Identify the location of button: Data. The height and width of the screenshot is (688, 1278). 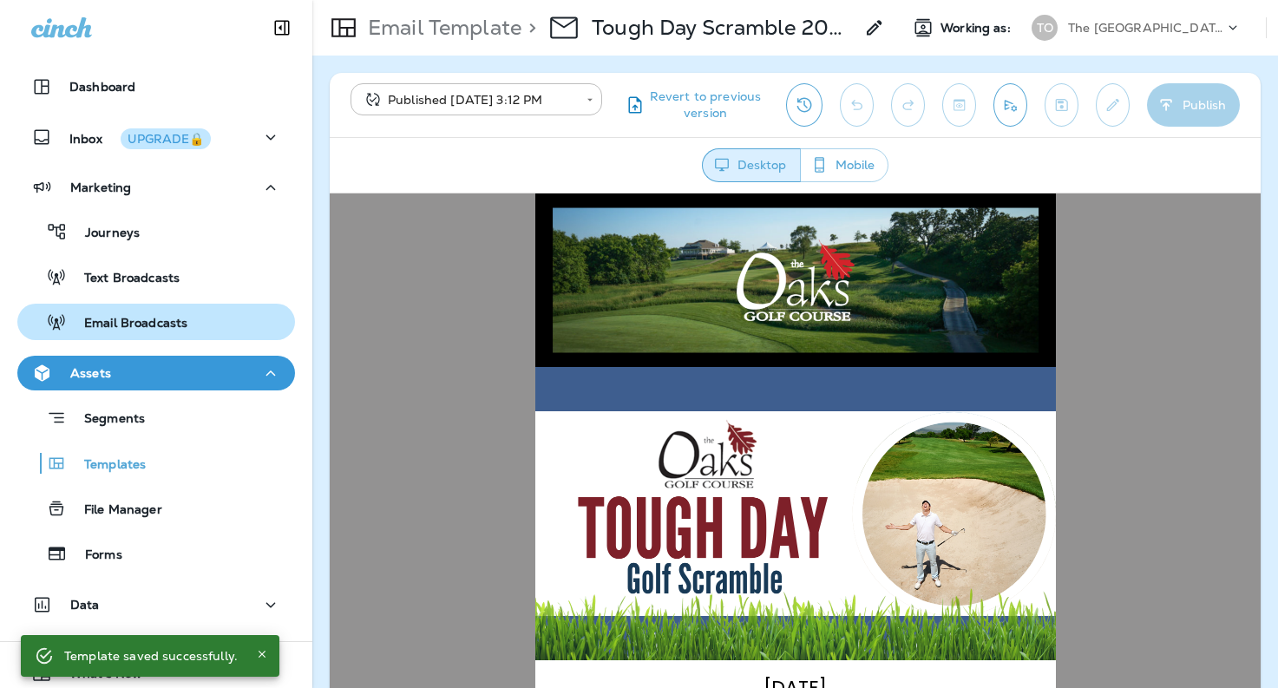
(156, 605).